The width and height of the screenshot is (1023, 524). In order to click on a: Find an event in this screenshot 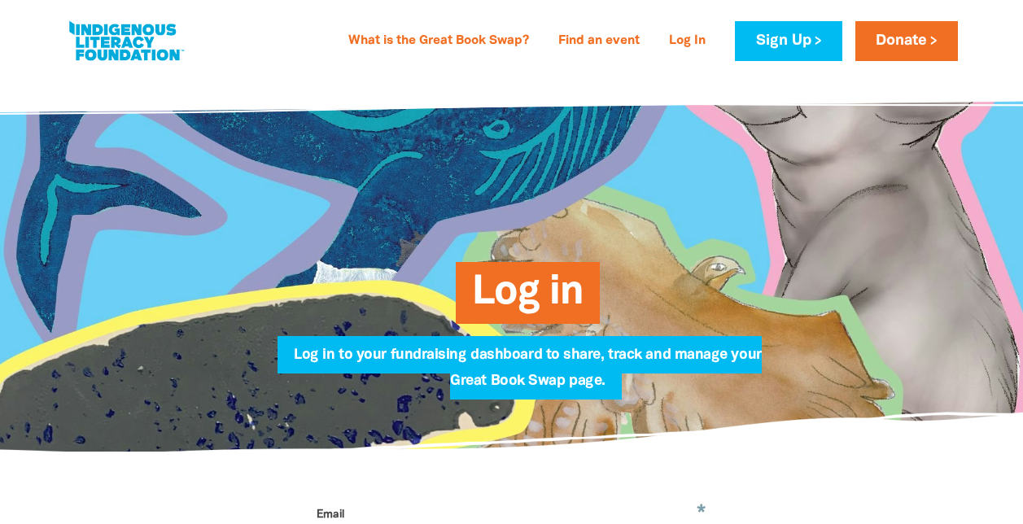, I will do `click(599, 41)`.